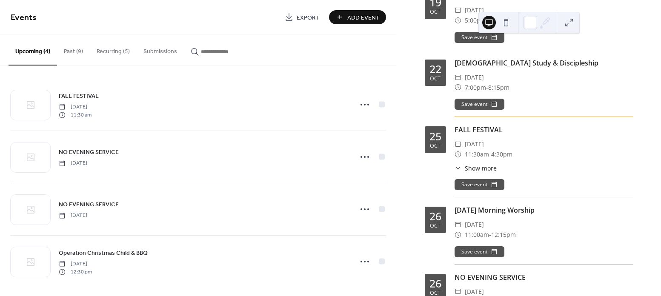 The width and height of the screenshot is (661, 296). I want to click on span: 12:30 pm, so click(75, 272).